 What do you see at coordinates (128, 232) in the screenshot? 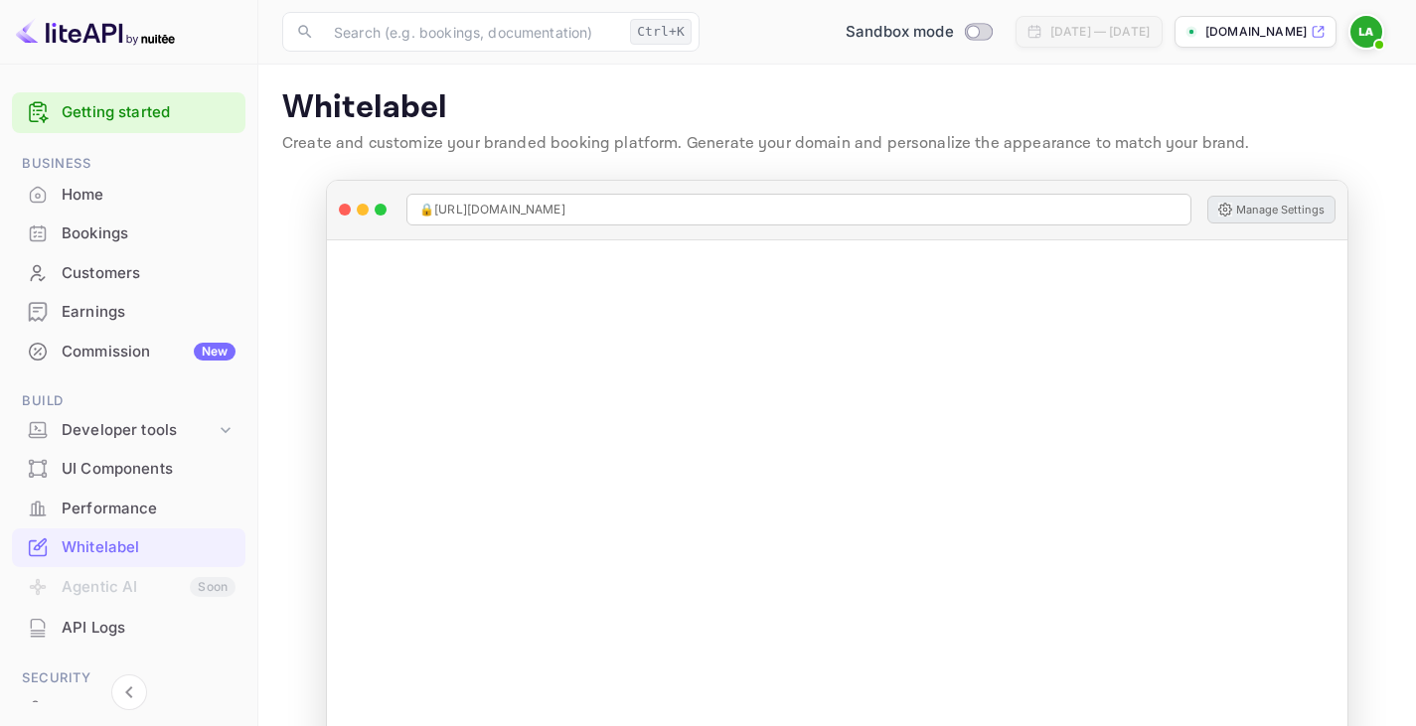
I see `a: Bookings` at bounding box center [128, 232].